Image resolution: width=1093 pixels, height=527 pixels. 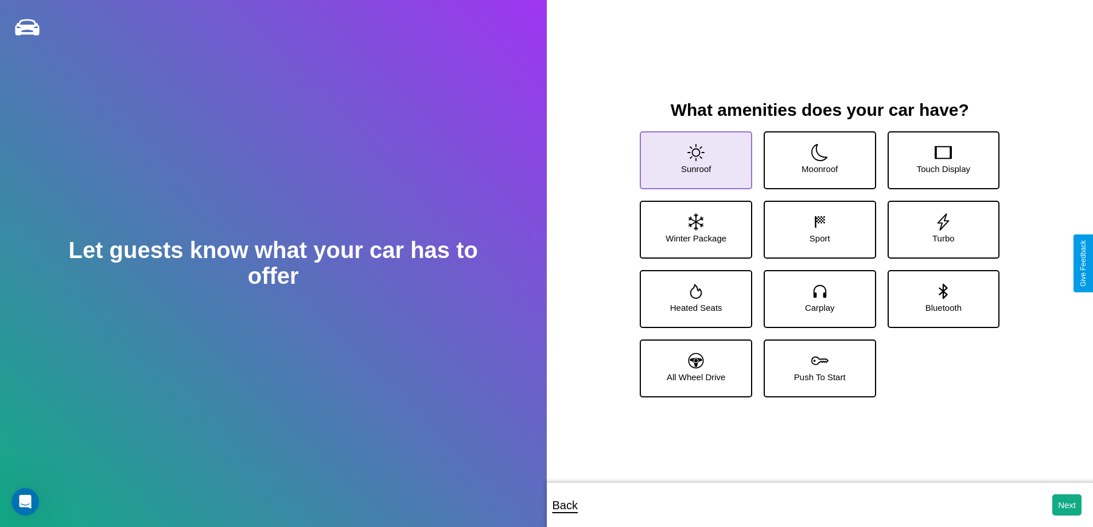 I want to click on p: Touch Display, so click(x=943, y=169).